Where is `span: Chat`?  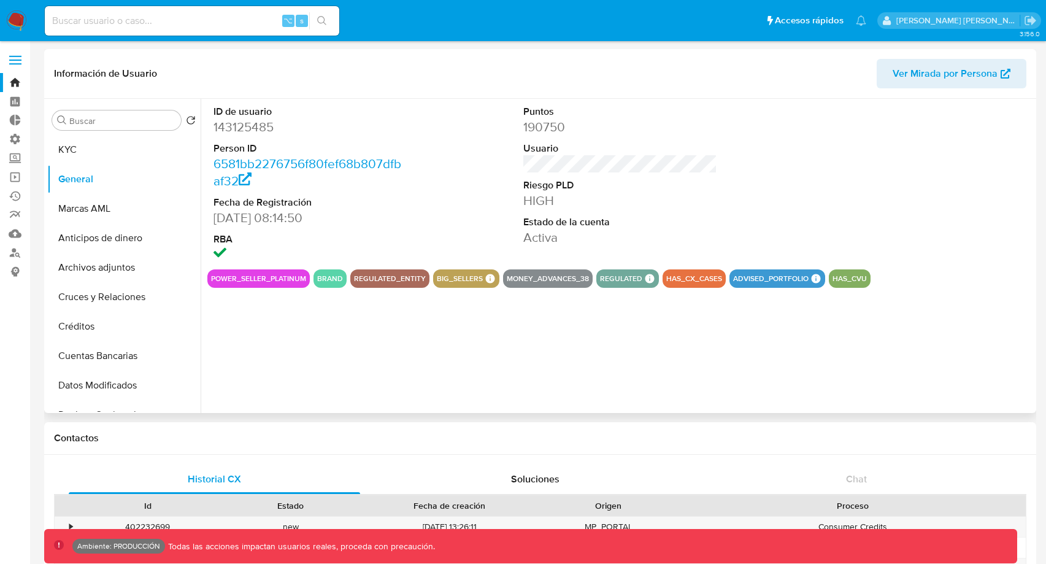
span: Chat is located at coordinates (856, 478).